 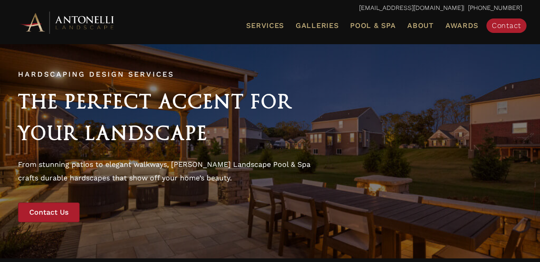 I want to click on span: Contact Us, so click(x=49, y=212).